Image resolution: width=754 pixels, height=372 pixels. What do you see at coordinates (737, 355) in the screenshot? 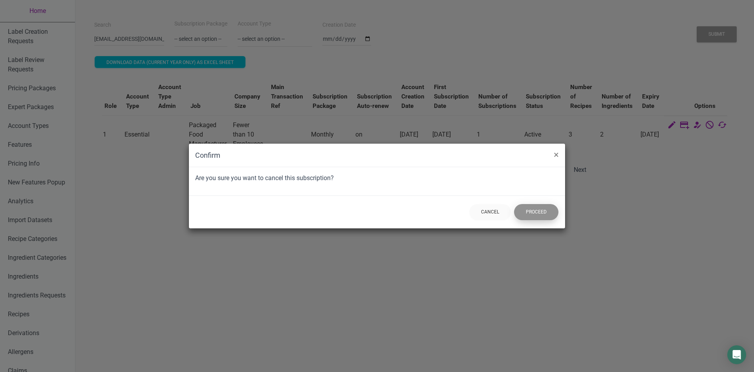
I see `div: Open Intercom Messenger` at bounding box center [737, 355].